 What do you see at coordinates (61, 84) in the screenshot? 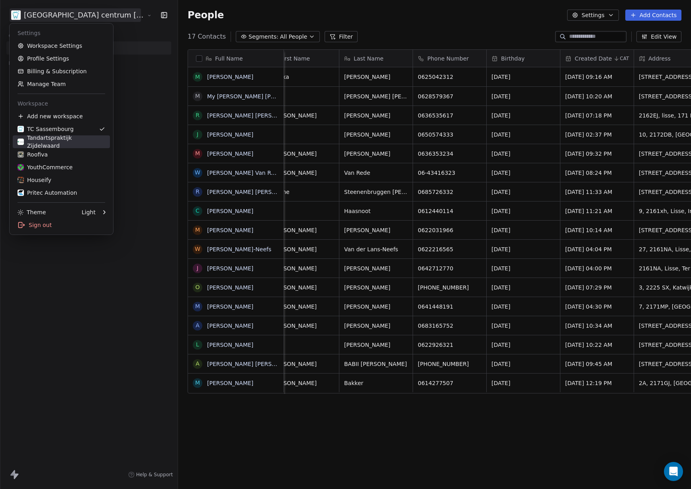
I see `a: Manage Team` at bounding box center [61, 84].